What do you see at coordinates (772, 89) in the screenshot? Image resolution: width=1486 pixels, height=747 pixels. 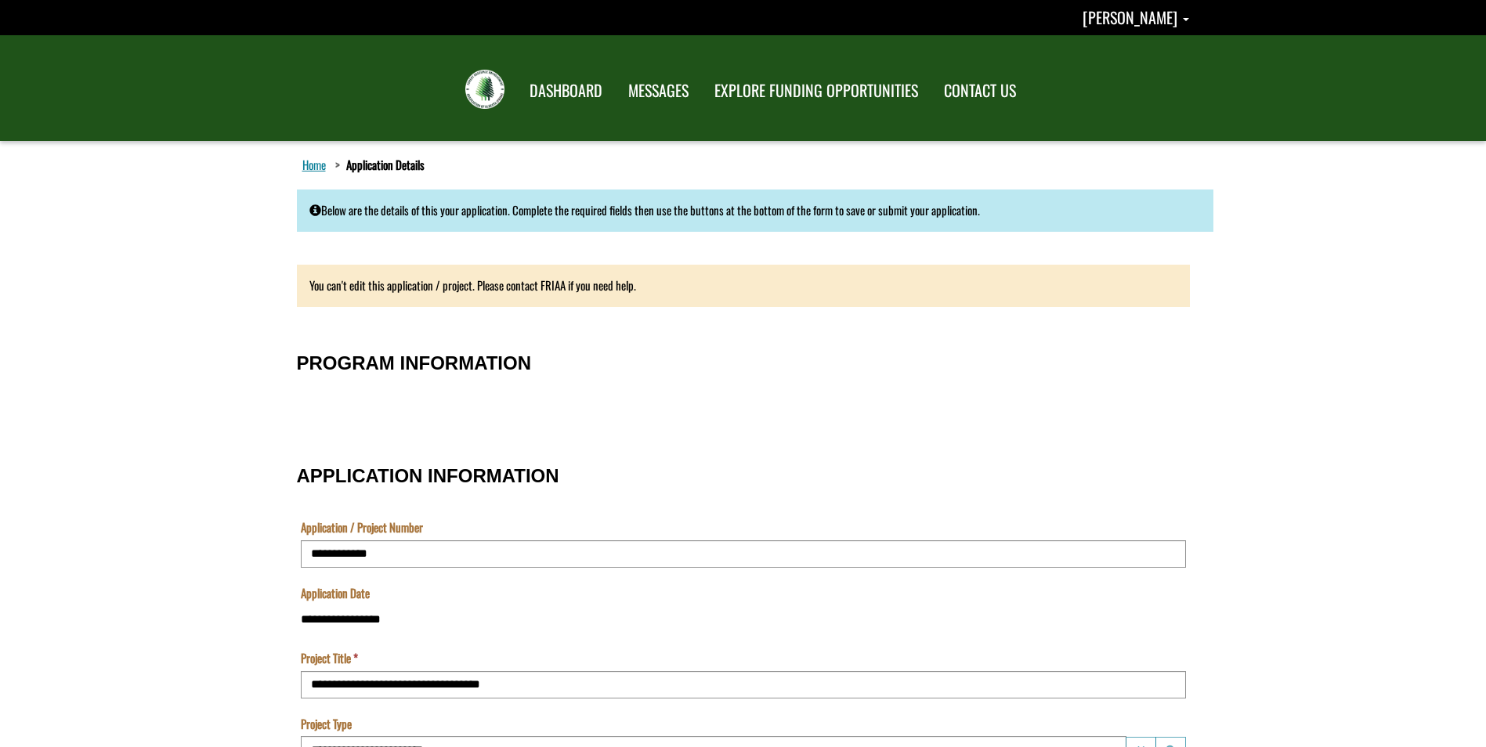 I see `nav: Main Navigation` at bounding box center [772, 89].